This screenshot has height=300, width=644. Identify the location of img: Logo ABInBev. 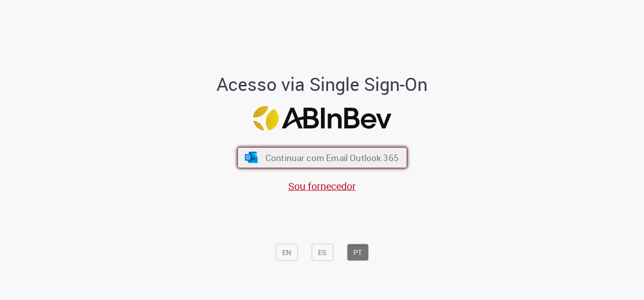
(322, 118).